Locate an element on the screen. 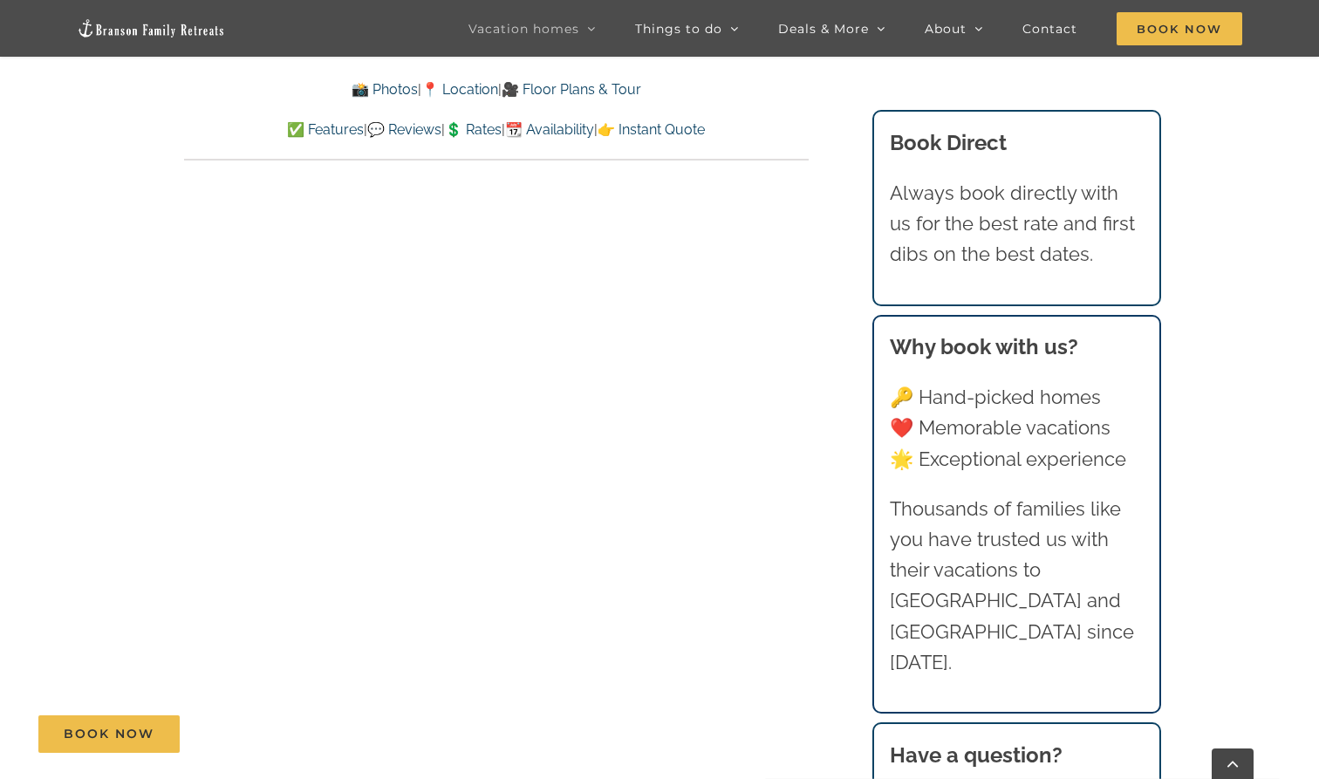 The image size is (1319, 779). a: 📆 Availability is located at coordinates (549, 129).